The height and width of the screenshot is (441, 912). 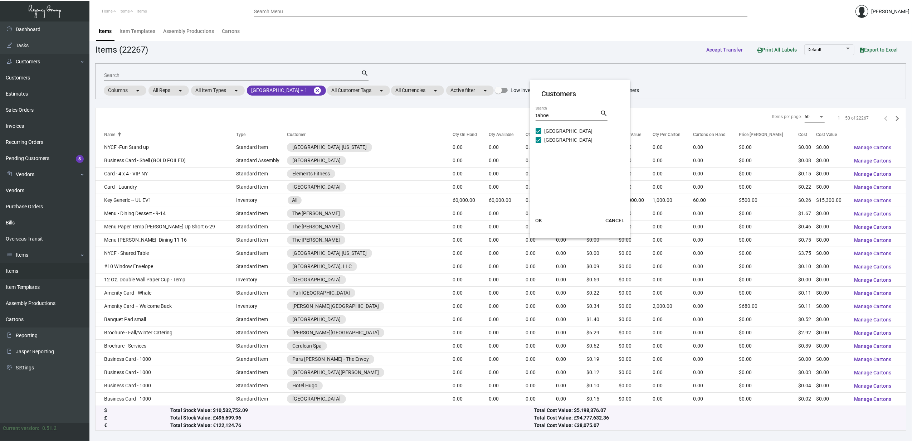 I want to click on button: CANCEL, so click(x=615, y=220).